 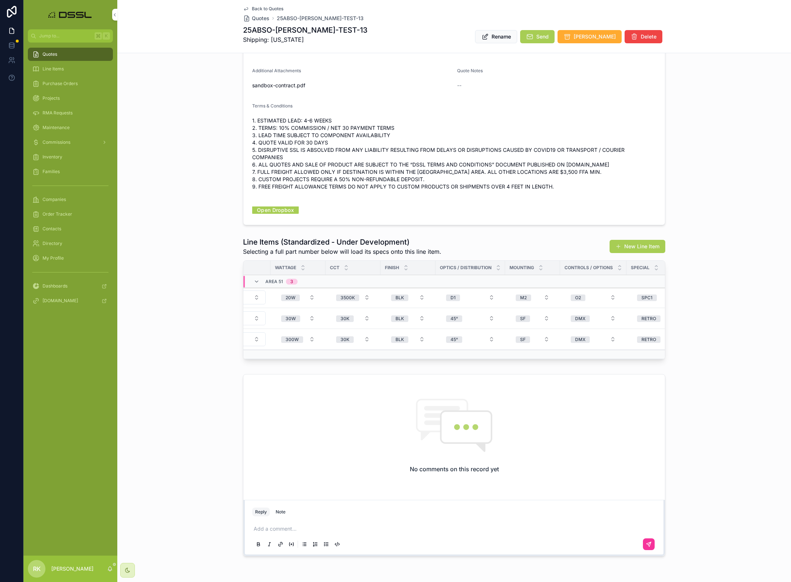 What do you see at coordinates (524, 298) in the screenshot?
I see `div: M2` at bounding box center [524, 298].